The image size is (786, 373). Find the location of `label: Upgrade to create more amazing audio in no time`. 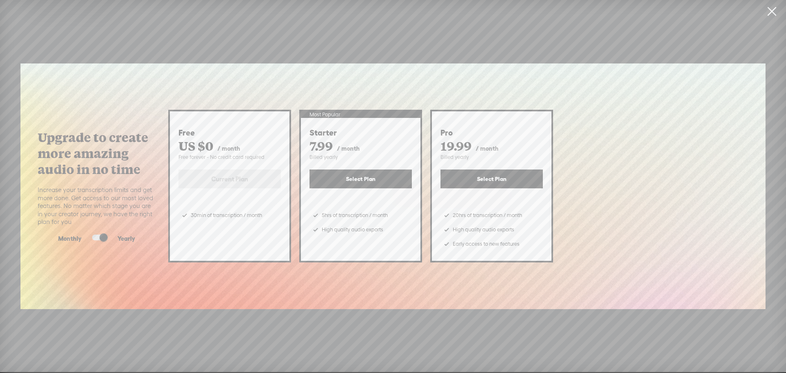

label: Upgrade to create more amazing audio in no time is located at coordinates (97, 153).